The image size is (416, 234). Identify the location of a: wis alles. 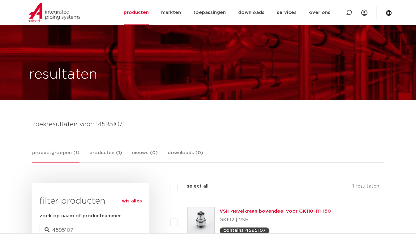
(132, 201).